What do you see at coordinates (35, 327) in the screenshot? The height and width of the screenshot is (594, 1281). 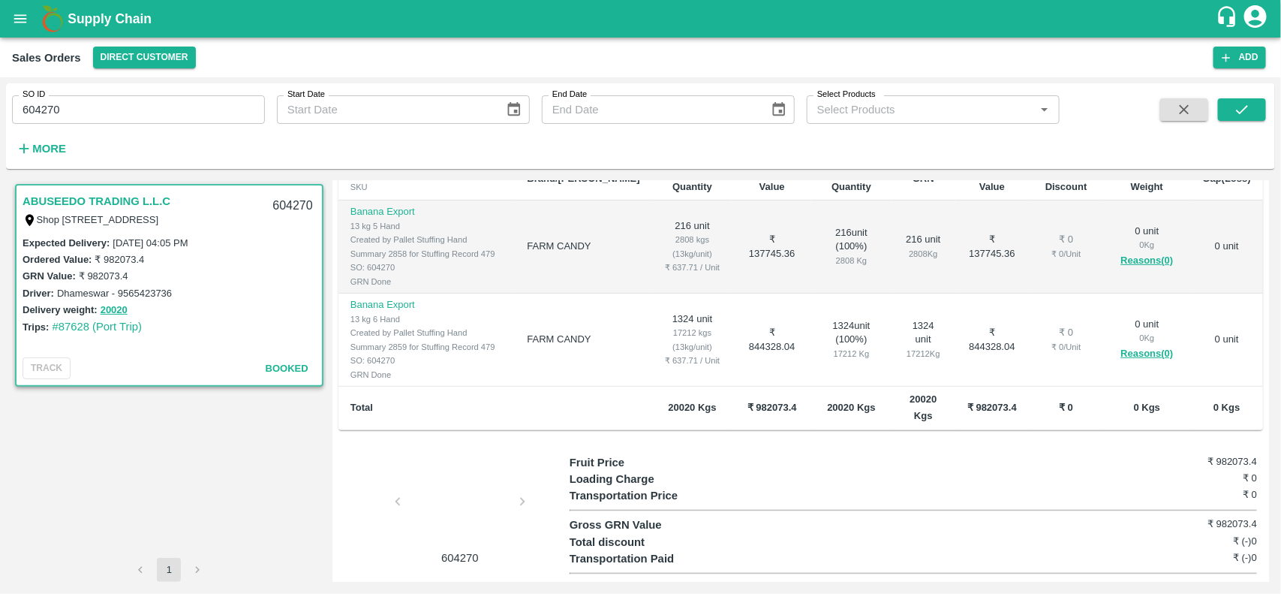 I see `label: Trips:` at bounding box center [35, 327].